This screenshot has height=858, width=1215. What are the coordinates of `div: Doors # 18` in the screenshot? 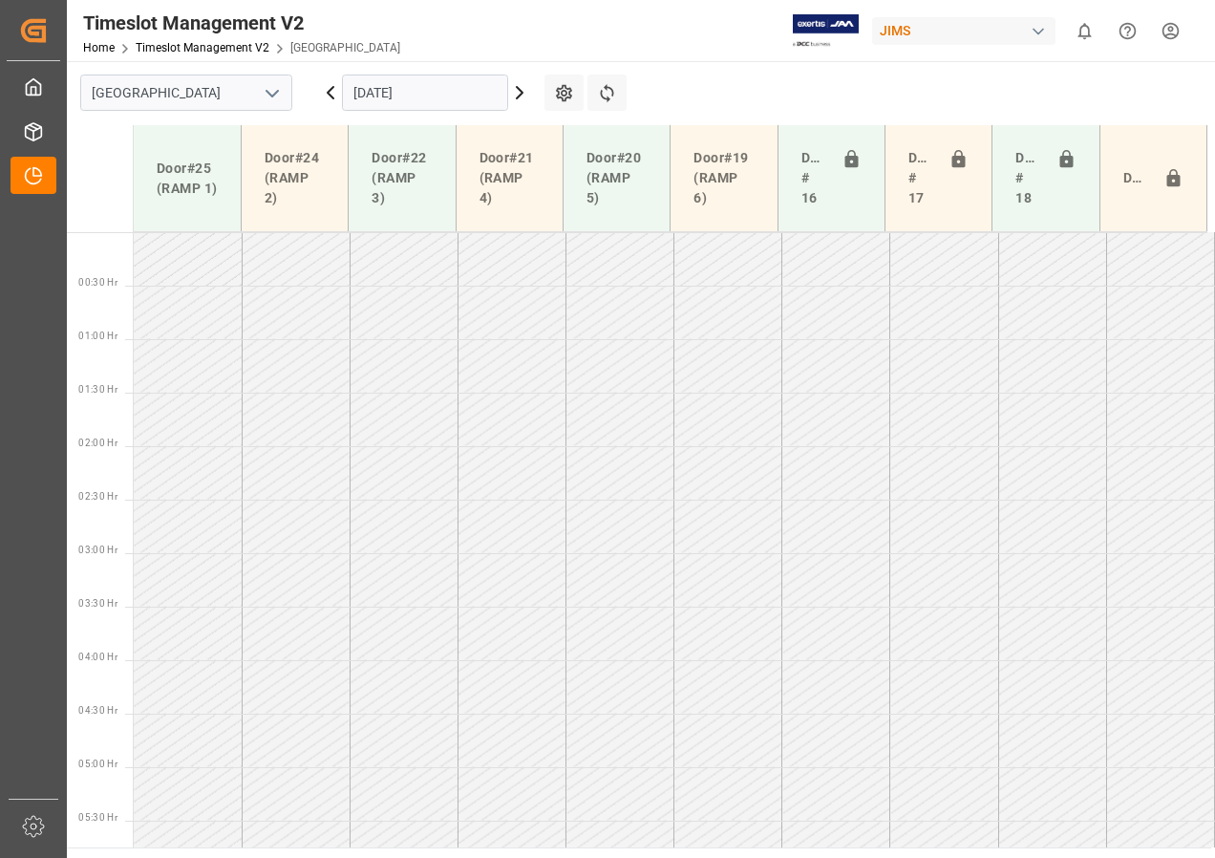 It's located at (1028, 178).